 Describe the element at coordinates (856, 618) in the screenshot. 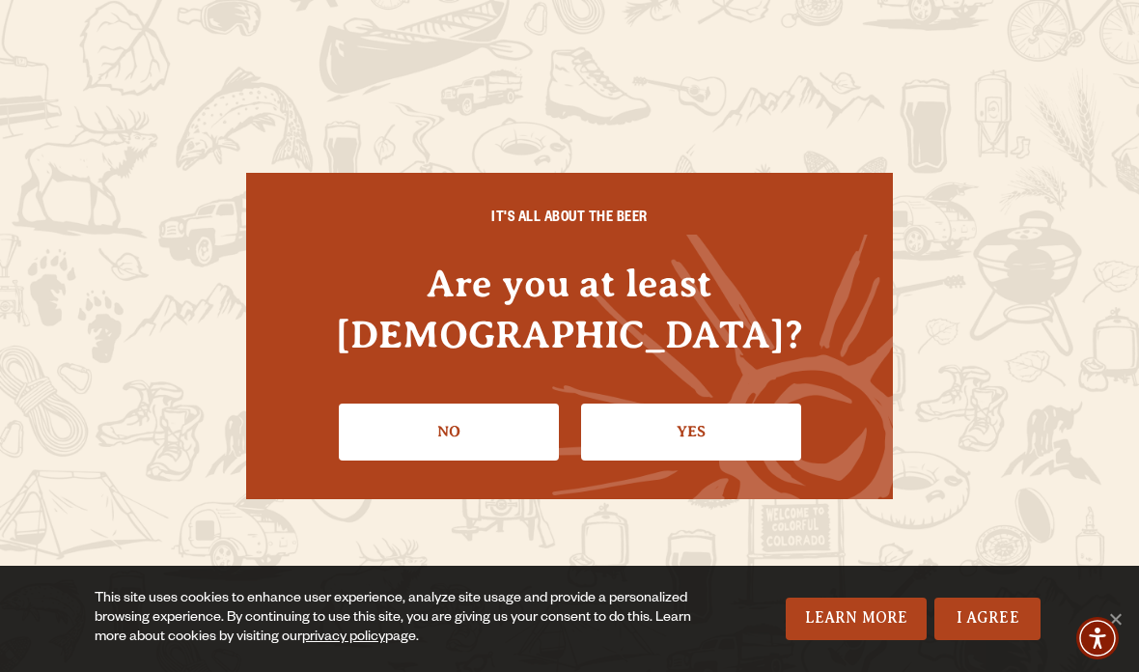

I see `a: Learn More` at that location.